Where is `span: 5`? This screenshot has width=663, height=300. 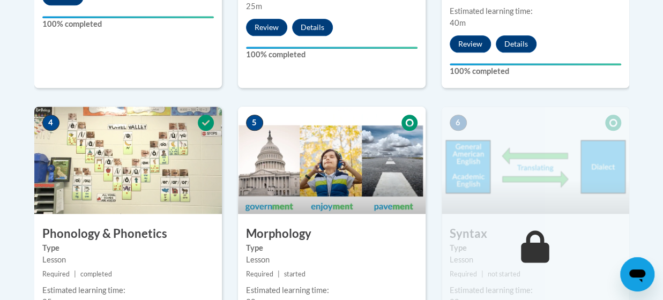
span: 5 is located at coordinates (255, 123).